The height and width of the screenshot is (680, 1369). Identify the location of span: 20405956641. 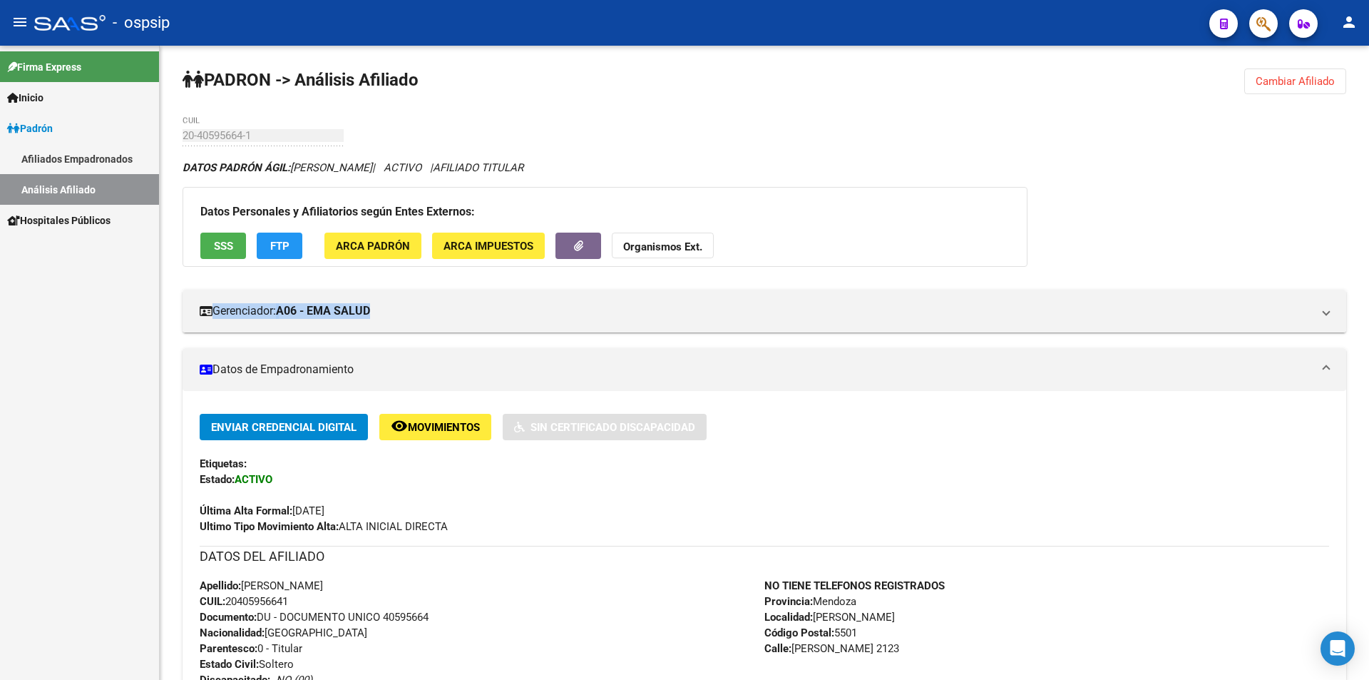
(244, 601).